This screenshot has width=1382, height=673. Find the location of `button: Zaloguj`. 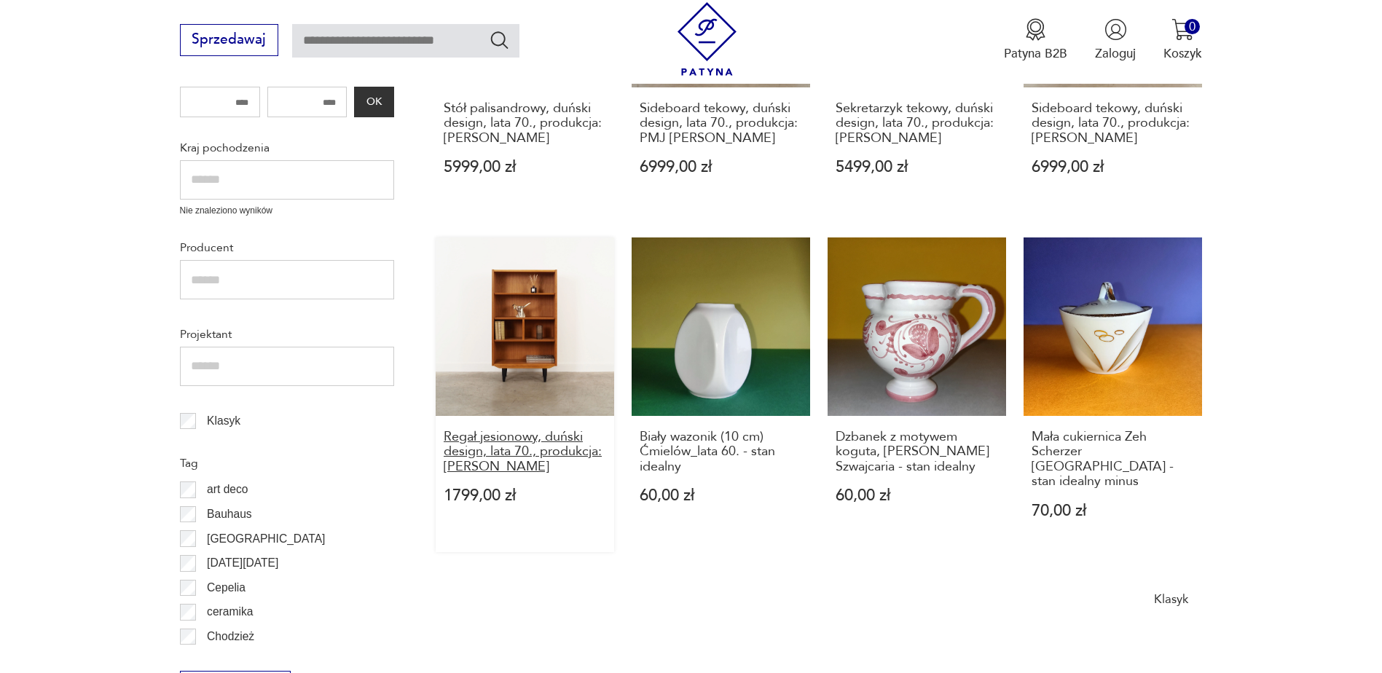

button: Zaloguj is located at coordinates (1115, 40).